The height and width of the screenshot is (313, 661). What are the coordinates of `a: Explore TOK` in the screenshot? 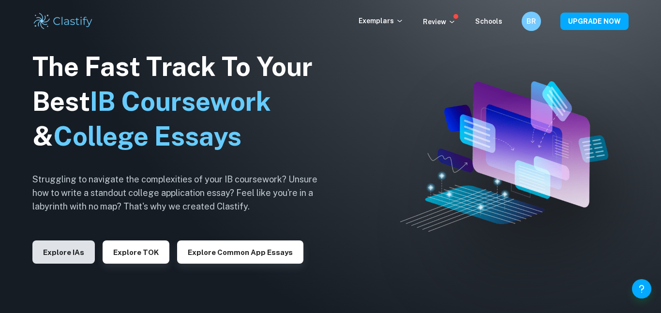 It's located at (136, 252).